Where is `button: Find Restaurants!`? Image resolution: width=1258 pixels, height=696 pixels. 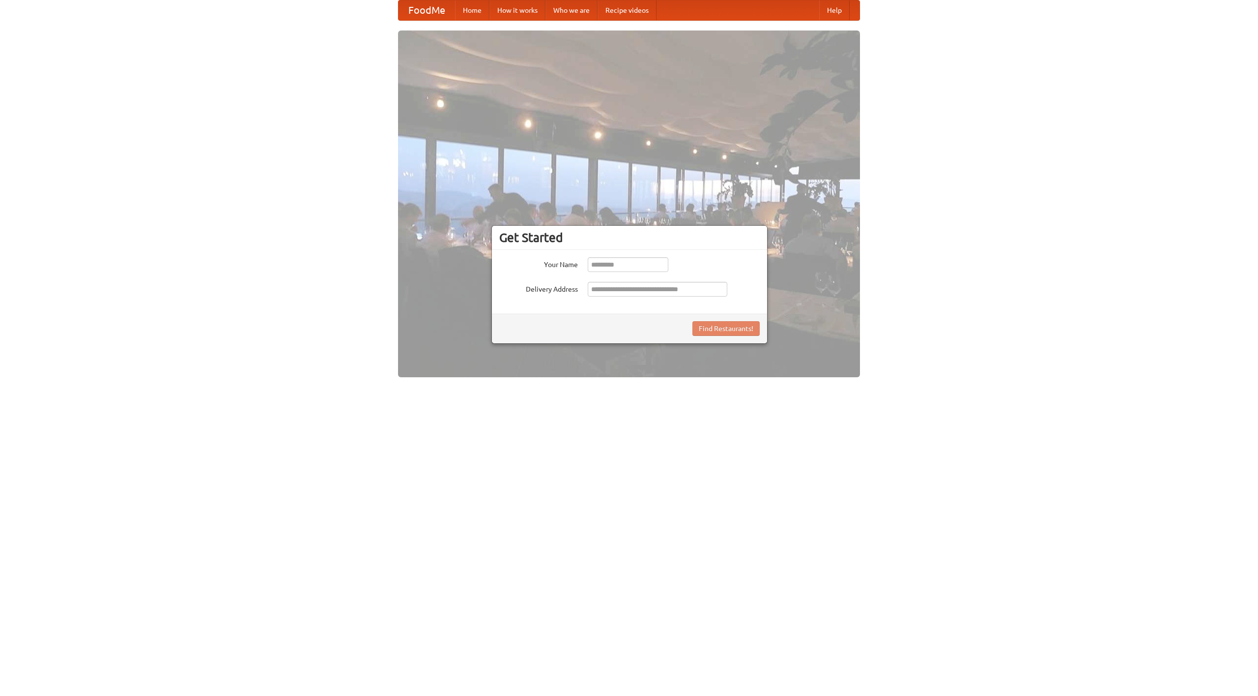
button: Find Restaurants! is located at coordinates (726, 328).